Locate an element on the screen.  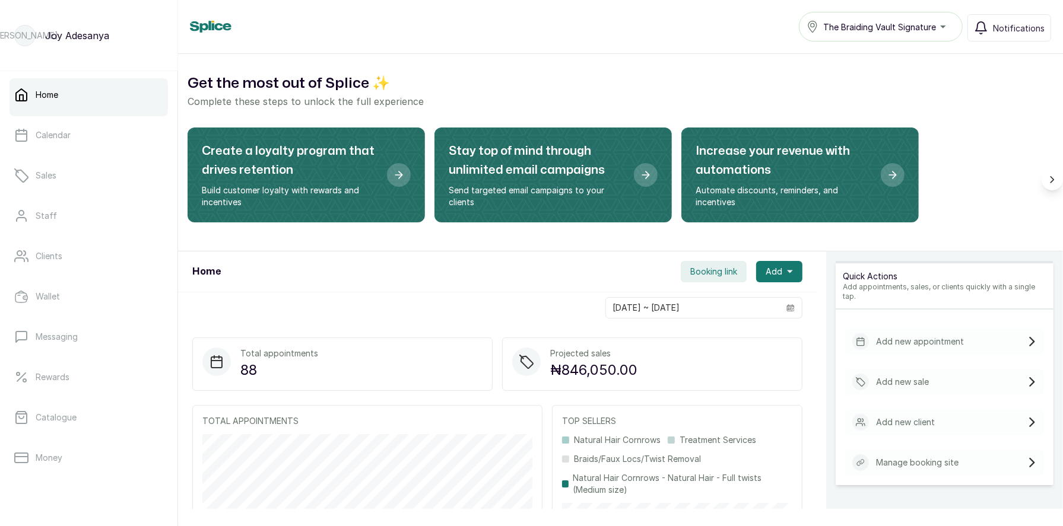
span: Booking link is located at coordinates (713, 272).